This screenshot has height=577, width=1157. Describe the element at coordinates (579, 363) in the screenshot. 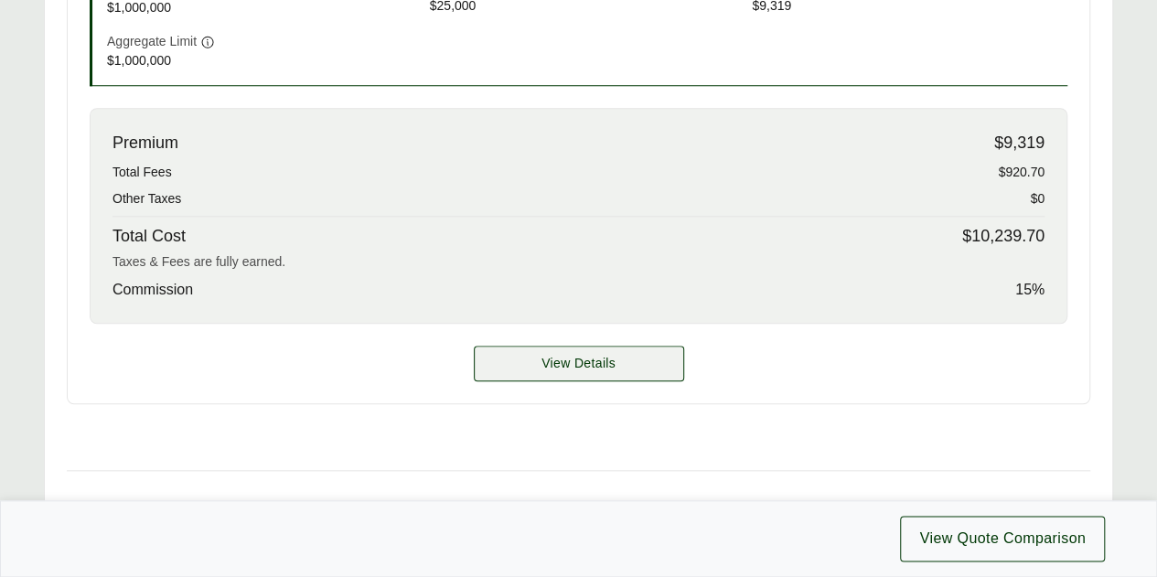

I see `button: View Details` at that location.